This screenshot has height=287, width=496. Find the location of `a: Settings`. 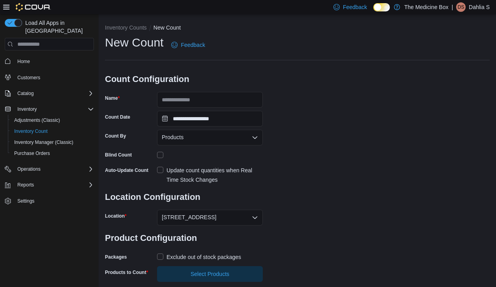

a: Settings is located at coordinates (26, 201).